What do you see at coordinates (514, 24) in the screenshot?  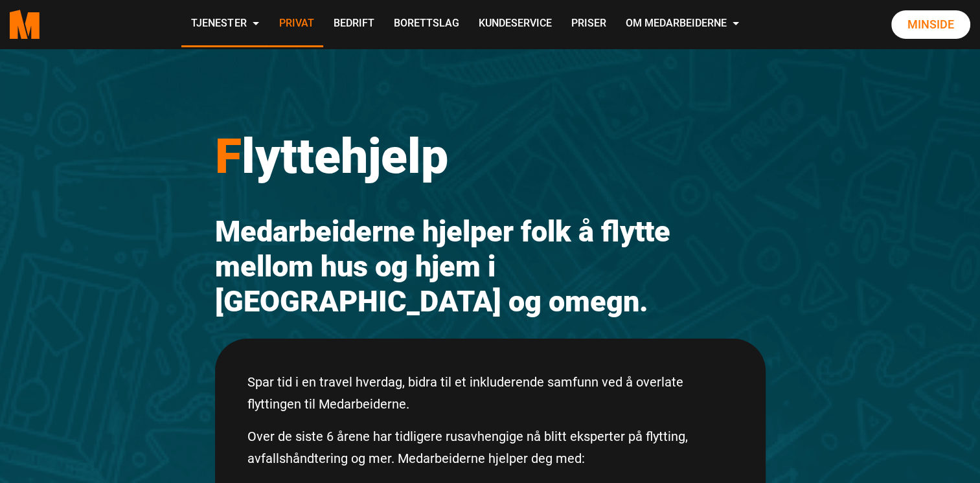 I see `a: Kundeservice` at bounding box center [514, 24].